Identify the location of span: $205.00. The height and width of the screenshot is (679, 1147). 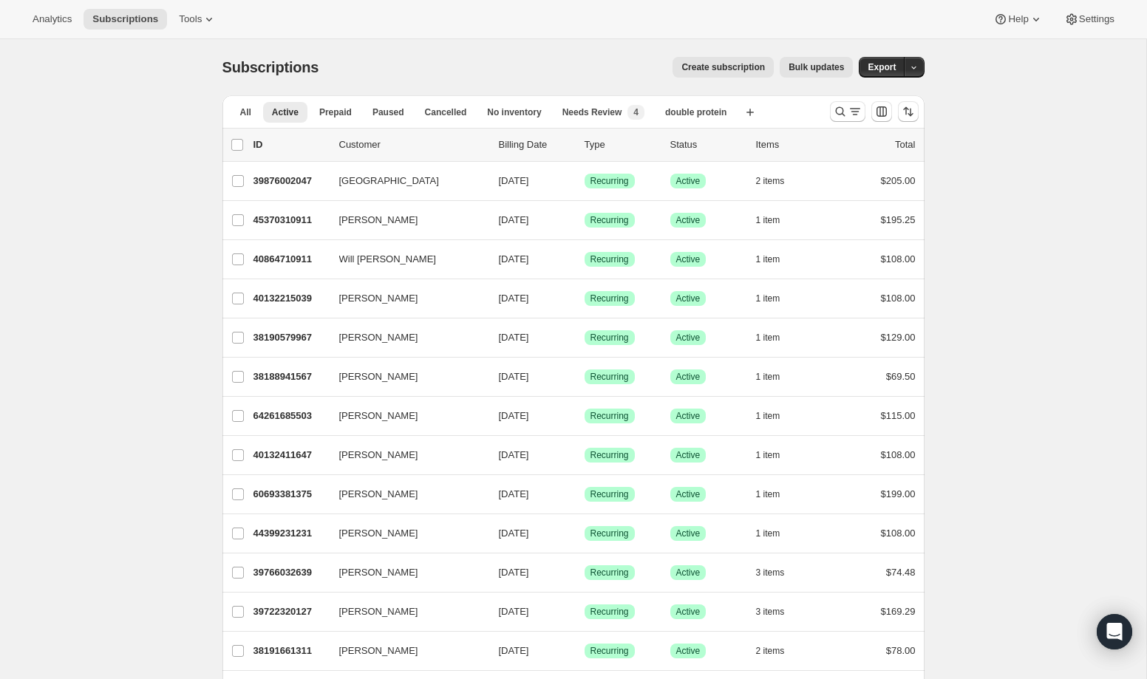
(898, 180).